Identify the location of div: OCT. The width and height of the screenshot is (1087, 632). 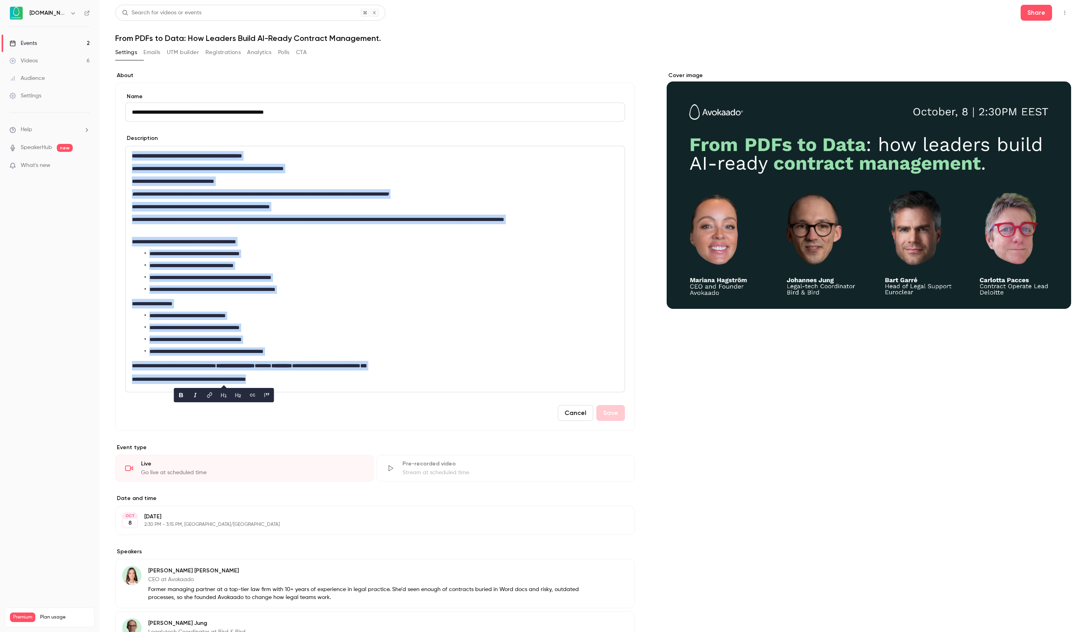
(130, 516).